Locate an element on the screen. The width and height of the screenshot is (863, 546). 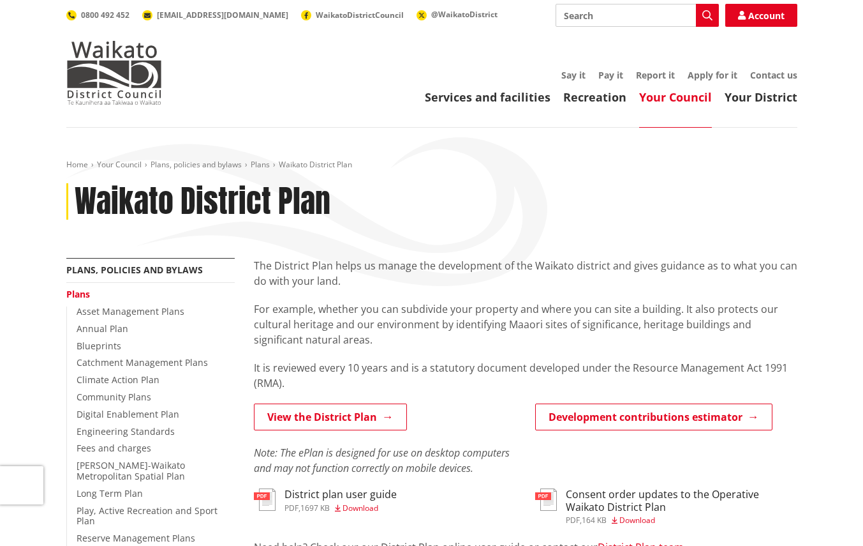
a: 0800 492 452 is located at coordinates (98, 15).